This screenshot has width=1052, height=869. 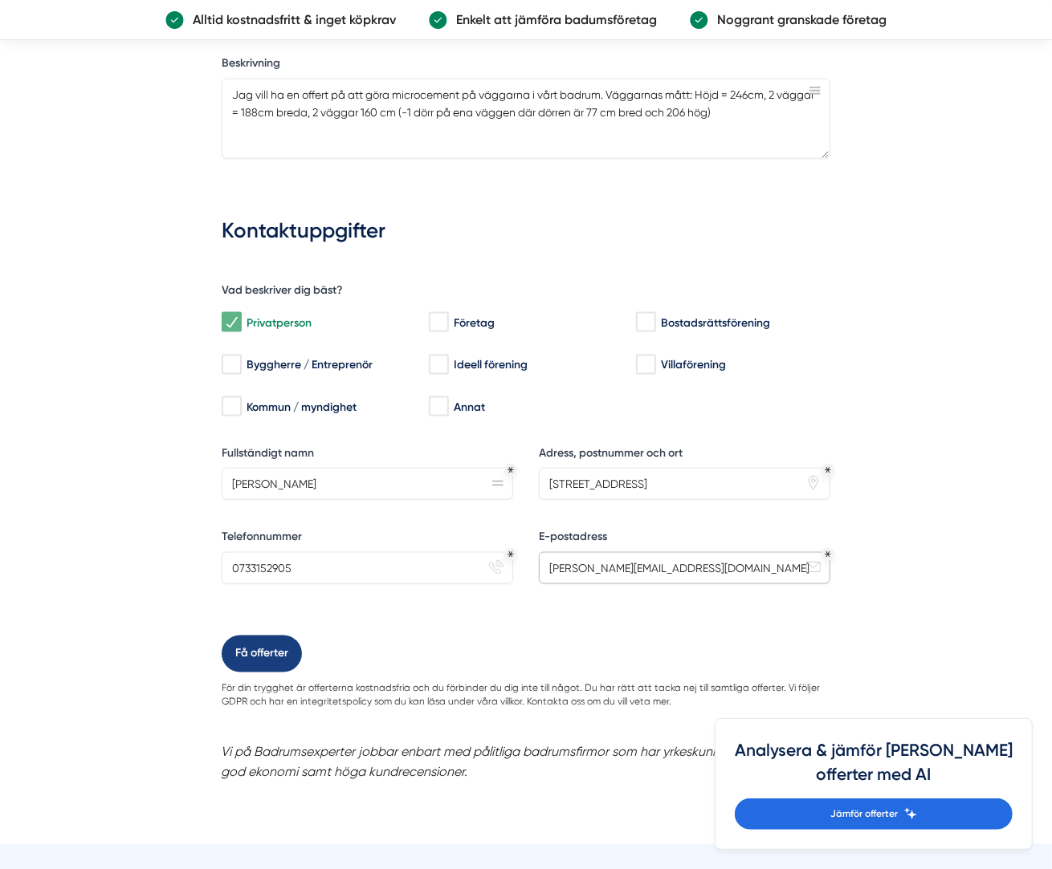 I want to click on input: Annat, so click(x=438, y=407).